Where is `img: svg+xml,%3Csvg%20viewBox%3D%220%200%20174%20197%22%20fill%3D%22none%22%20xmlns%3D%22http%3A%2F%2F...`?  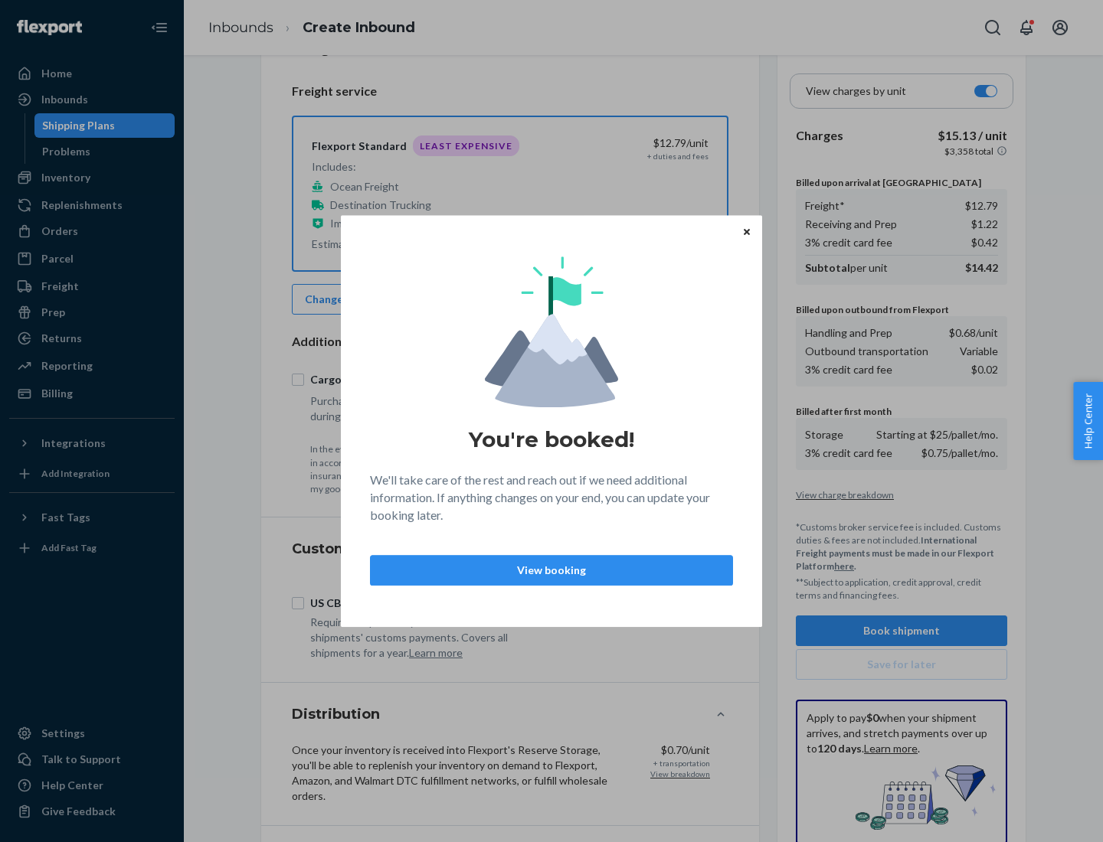
img: svg+xml,%3Csvg%20viewBox%3D%220%200%20174%20197%22%20fill%3D%22none%22%20xmlns%3D%22http%3A%2F%2F... is located at coordinates (551, 332).